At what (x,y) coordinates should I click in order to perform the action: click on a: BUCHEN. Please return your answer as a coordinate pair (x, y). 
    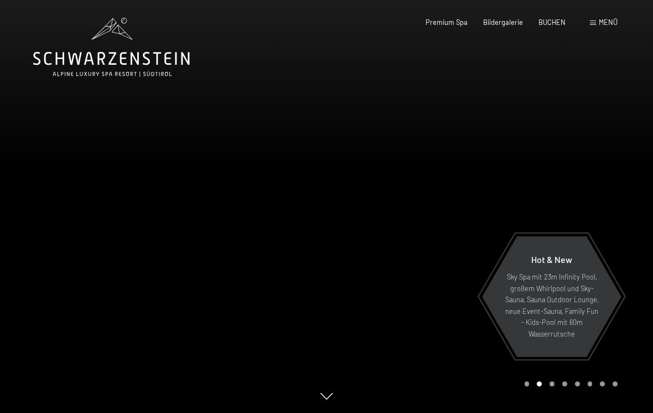
    Looking at the image, I should click on (552, 22).